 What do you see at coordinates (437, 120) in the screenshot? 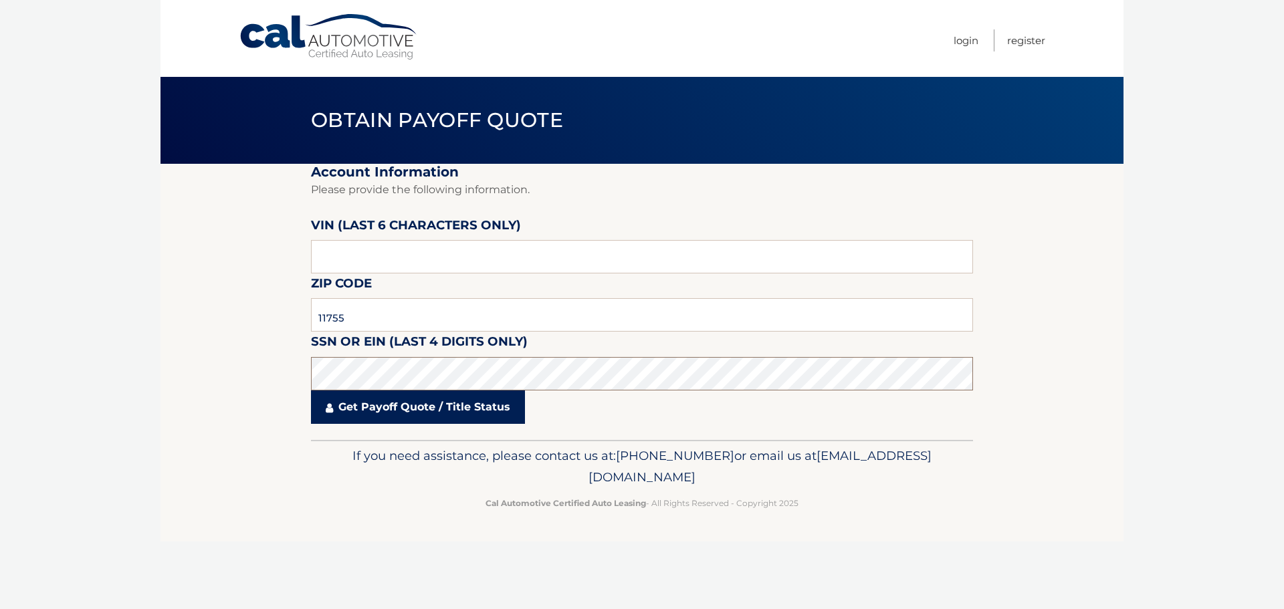
I see `span: Obtain Payoff Quote` at bounding box center [437, 120].